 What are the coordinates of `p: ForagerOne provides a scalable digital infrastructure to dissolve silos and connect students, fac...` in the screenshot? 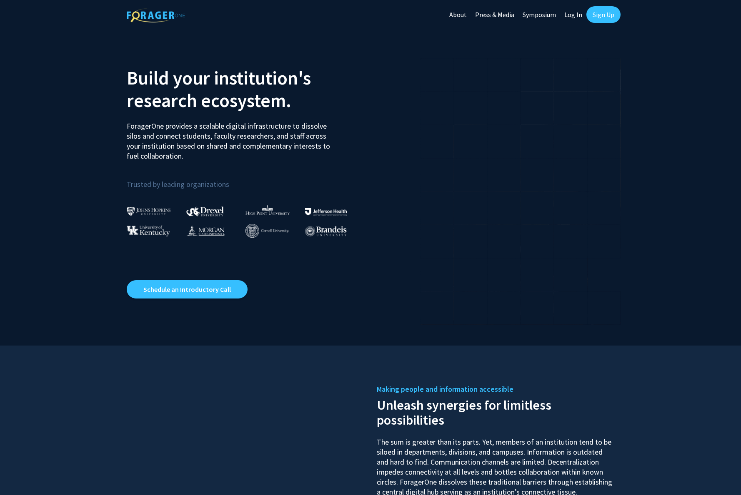 It's located at (231, 138).